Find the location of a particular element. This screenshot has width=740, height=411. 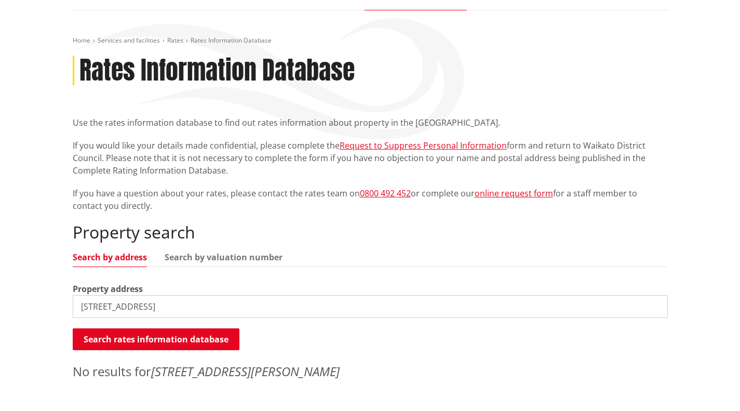

span: Rates Information Database is located at coordinates (231, 40).